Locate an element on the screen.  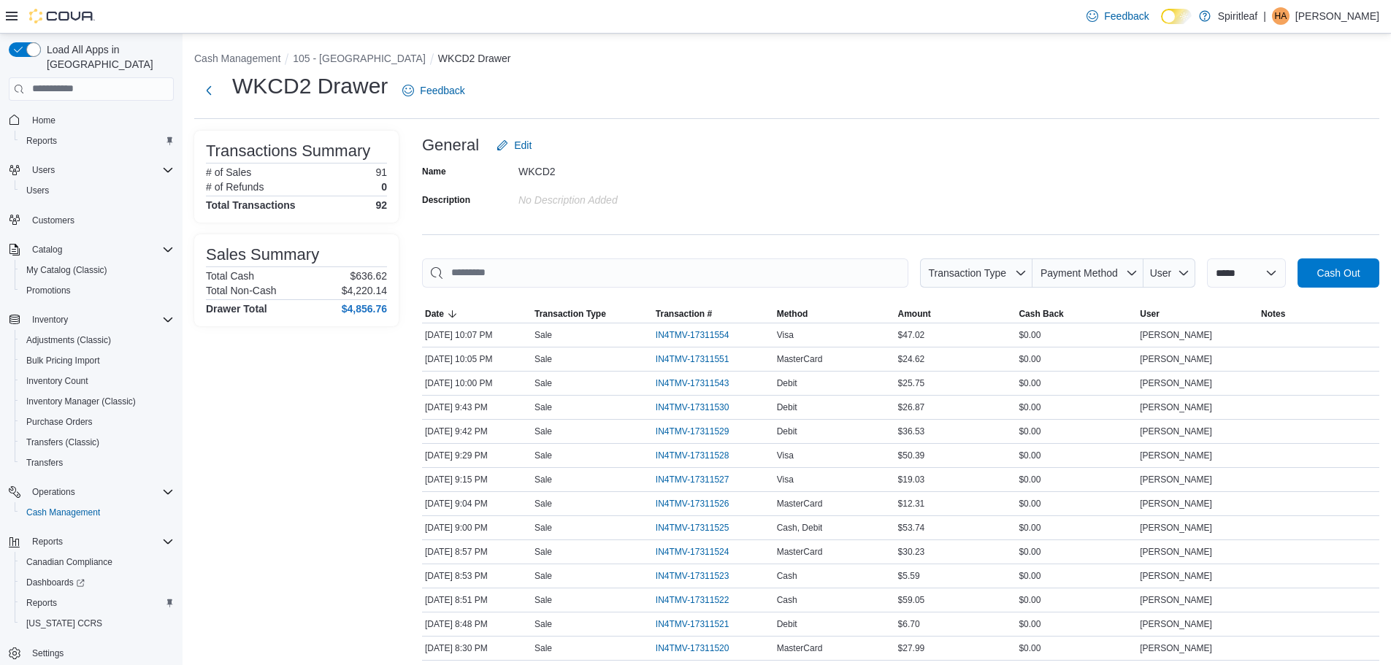
span: IN4TMV-17311520 is located at coordinates (692, 649).